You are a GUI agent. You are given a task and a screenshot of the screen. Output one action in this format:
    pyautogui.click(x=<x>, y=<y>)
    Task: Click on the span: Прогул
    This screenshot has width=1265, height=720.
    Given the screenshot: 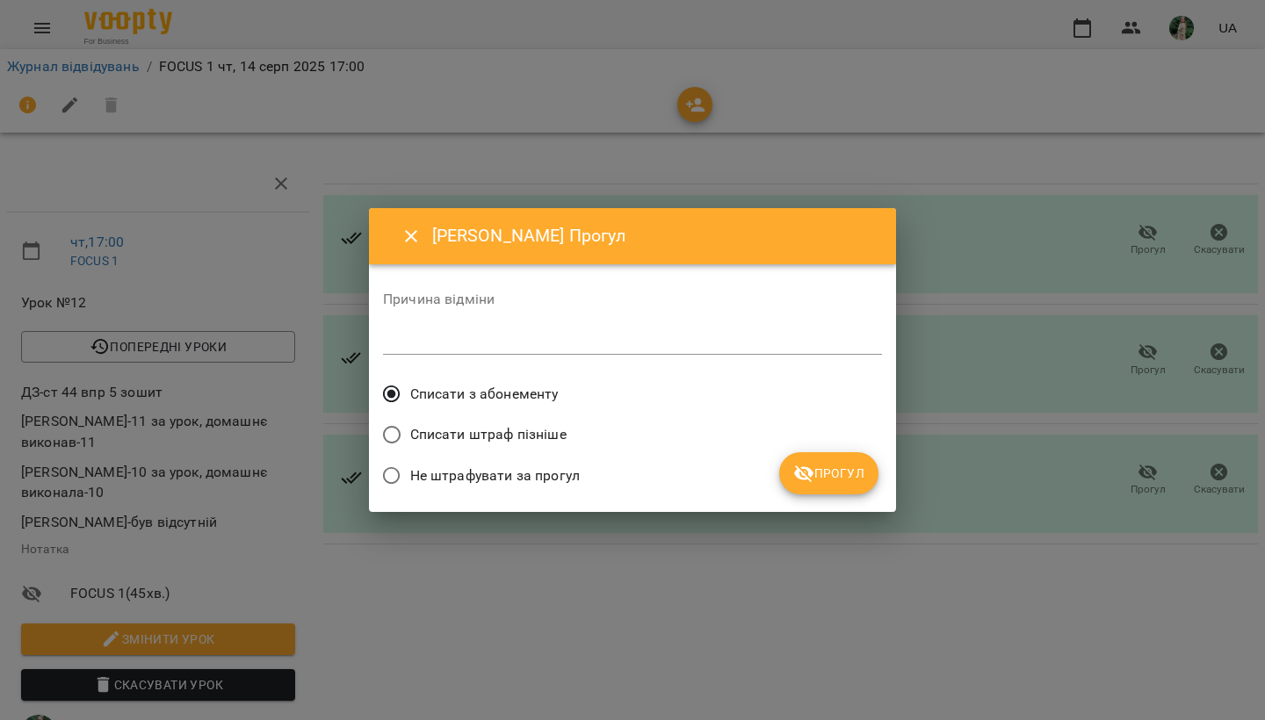 What is the action you would take?
    pyautogui.click(x=828, y=474)
    